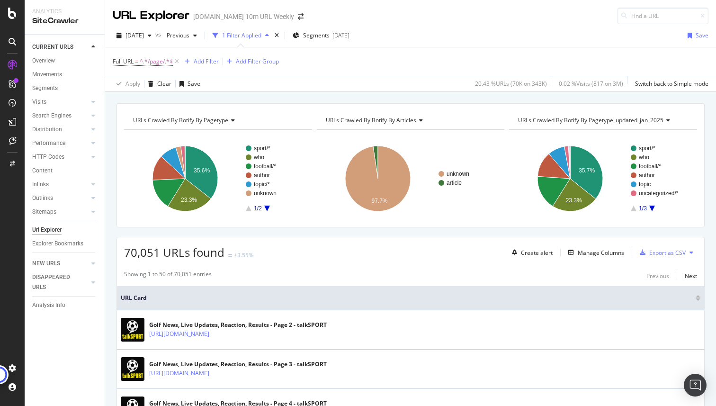  Describe the element at coordinates (458, 174) in the screenshot. I see `text: unknown` at that location.